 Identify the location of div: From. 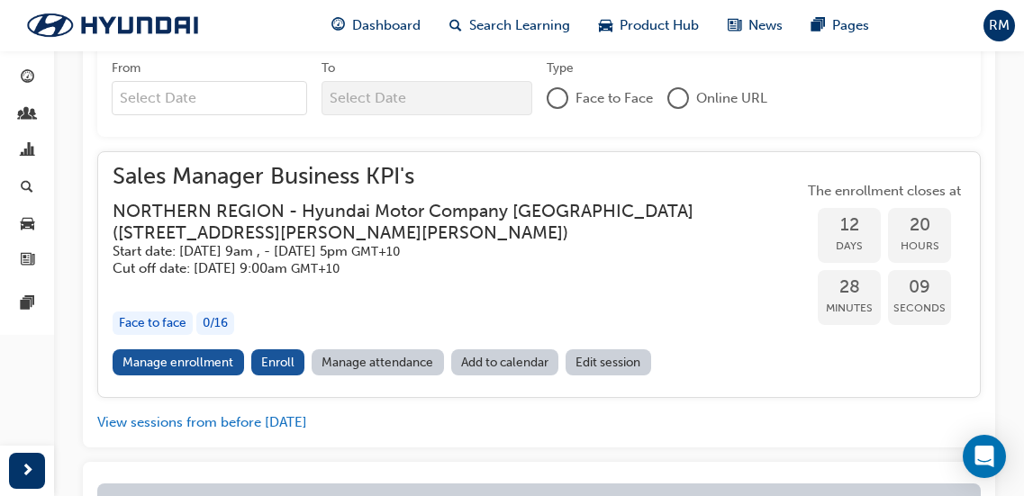
(126, 68).